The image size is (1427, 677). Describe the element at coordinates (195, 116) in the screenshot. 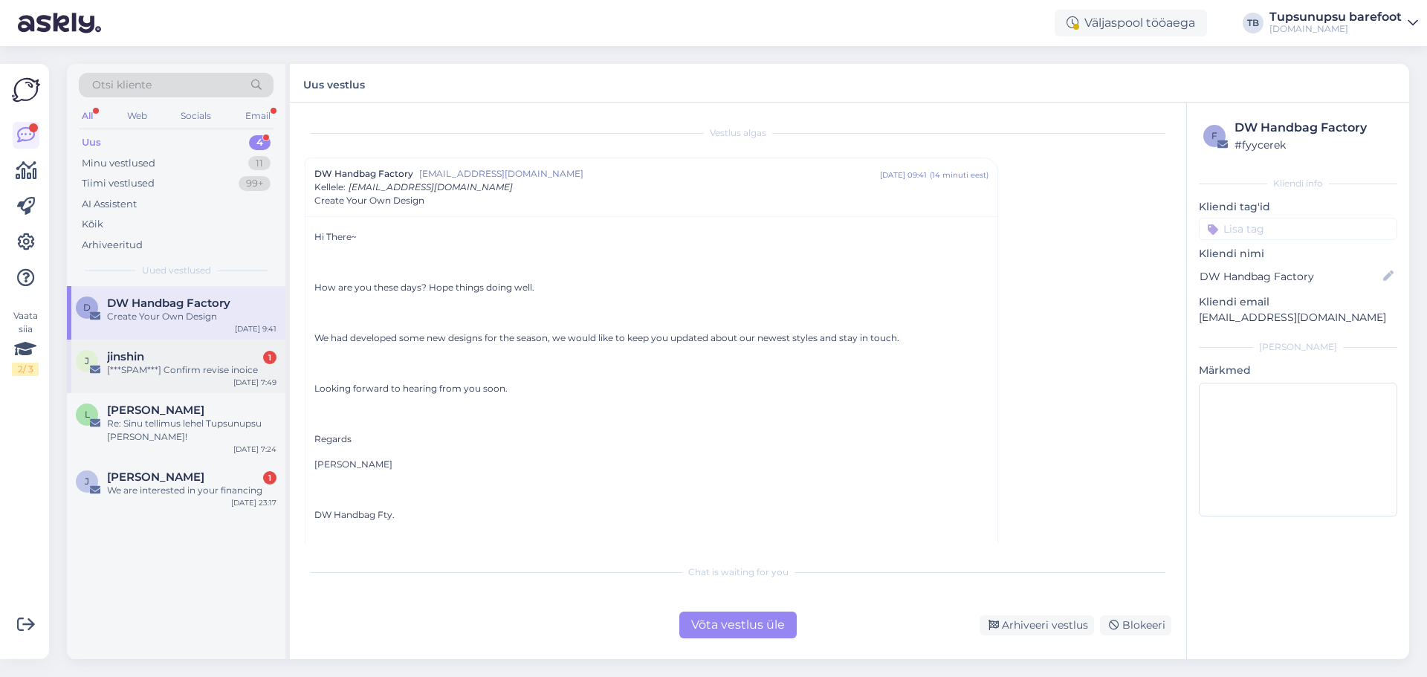

I see `div: Socials` at that location.